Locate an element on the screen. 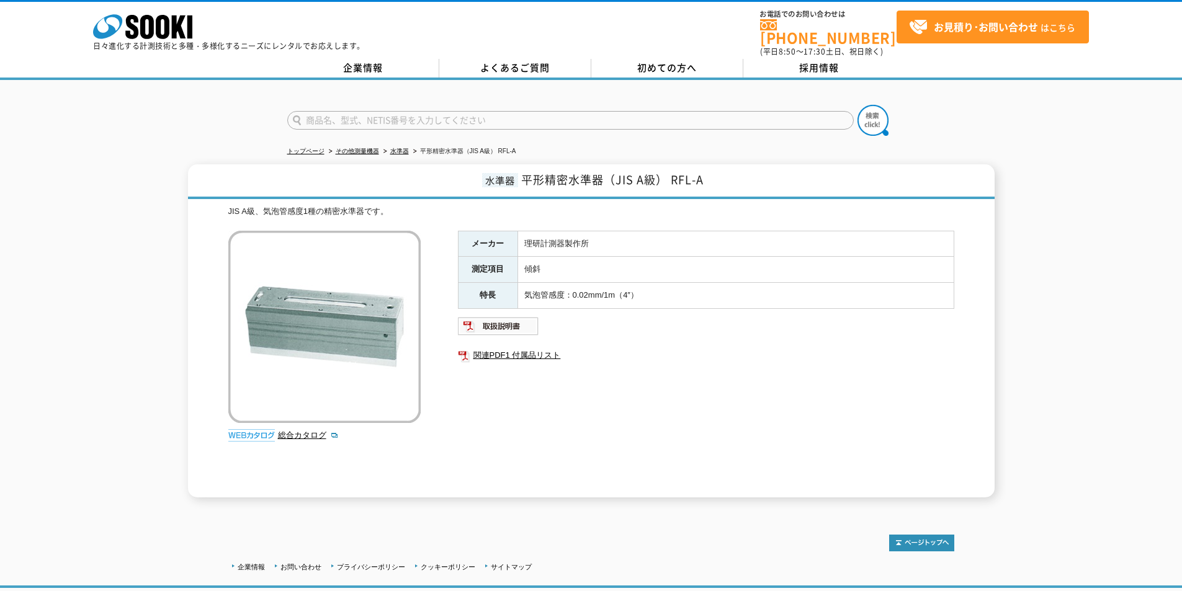  span: 8:50 is located at coordinates (787, 52).